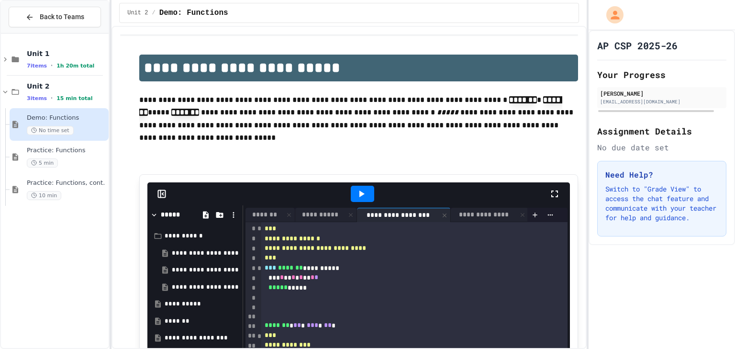 This screenshot has width=735, height=349. I want to click on span: 7 items, so click(37, 66).